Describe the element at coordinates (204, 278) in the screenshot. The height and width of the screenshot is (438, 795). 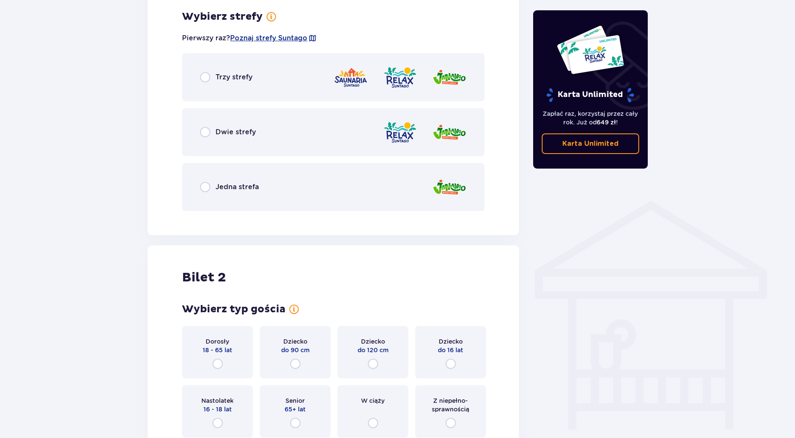
I see `h2: Bilet 2` at that location.